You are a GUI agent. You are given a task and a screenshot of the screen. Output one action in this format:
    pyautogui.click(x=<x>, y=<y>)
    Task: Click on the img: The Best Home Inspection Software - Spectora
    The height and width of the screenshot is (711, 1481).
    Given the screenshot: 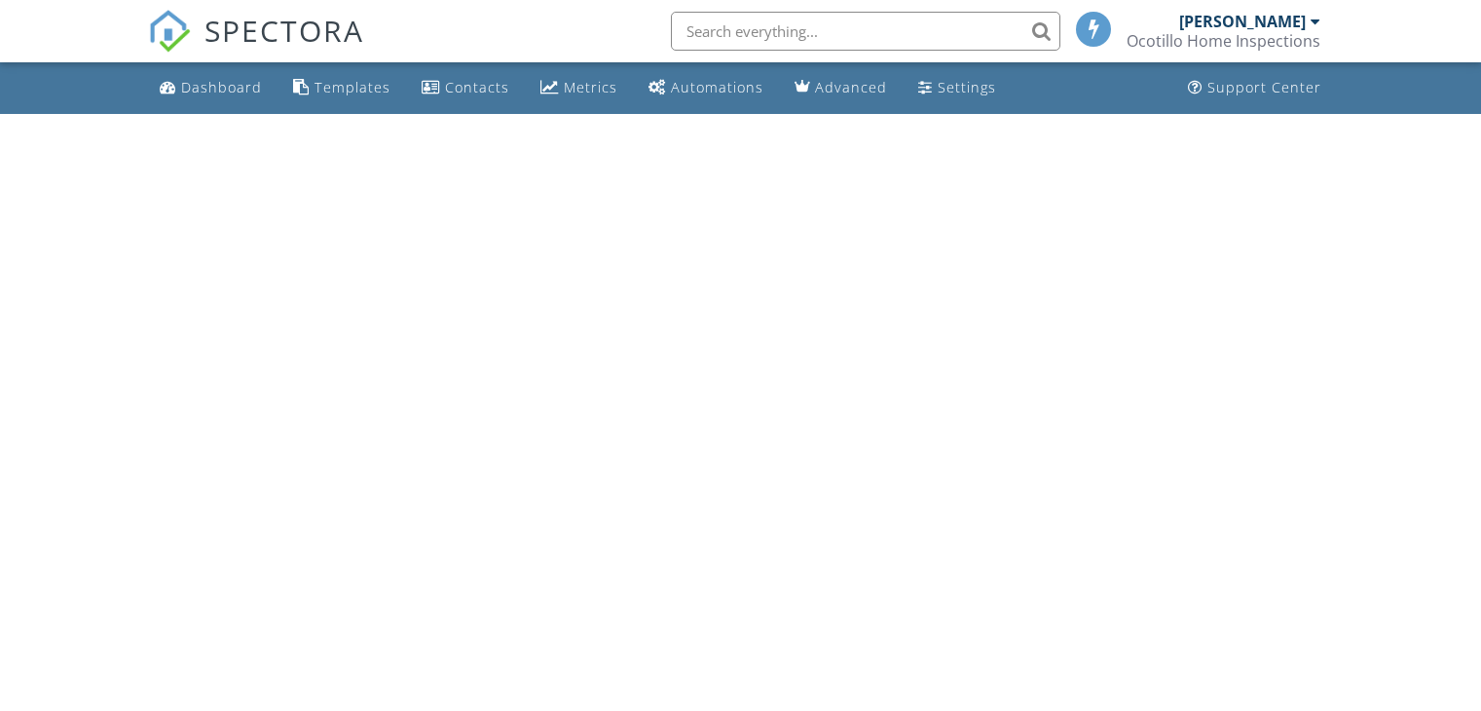 What is the action you would take?
    pyautogui.click(x=169, y=31)
    